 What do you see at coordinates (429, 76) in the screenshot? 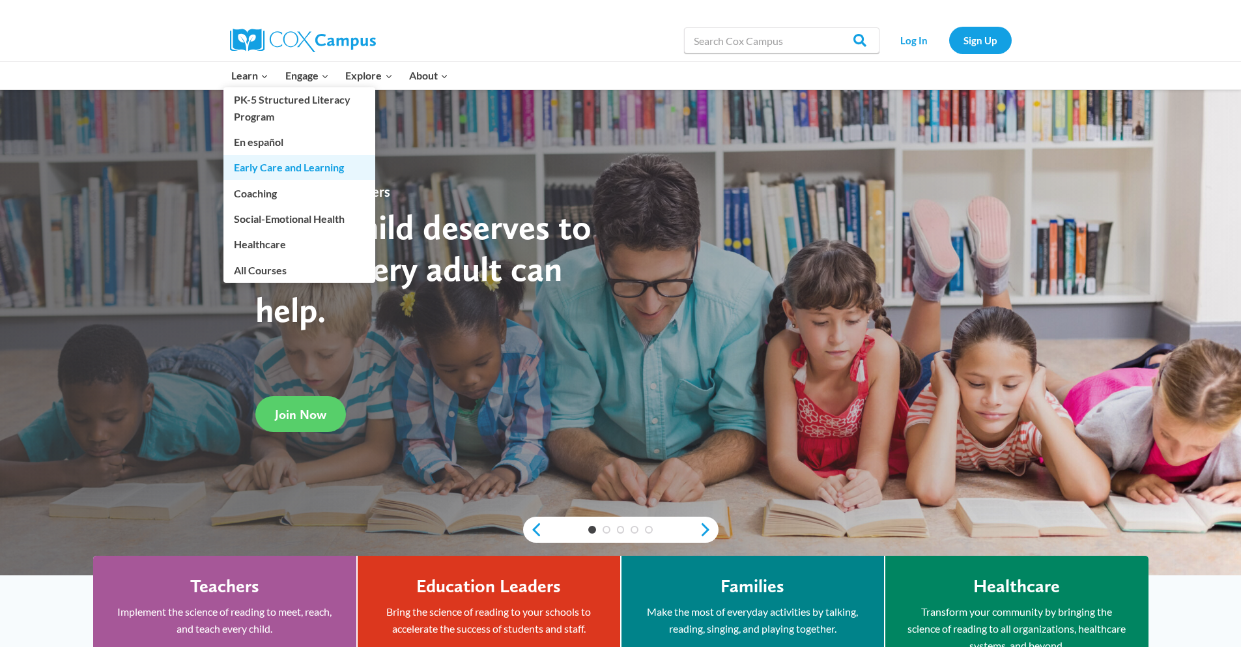
I see `button: Child menu of About` at bounding box center [429, 76].